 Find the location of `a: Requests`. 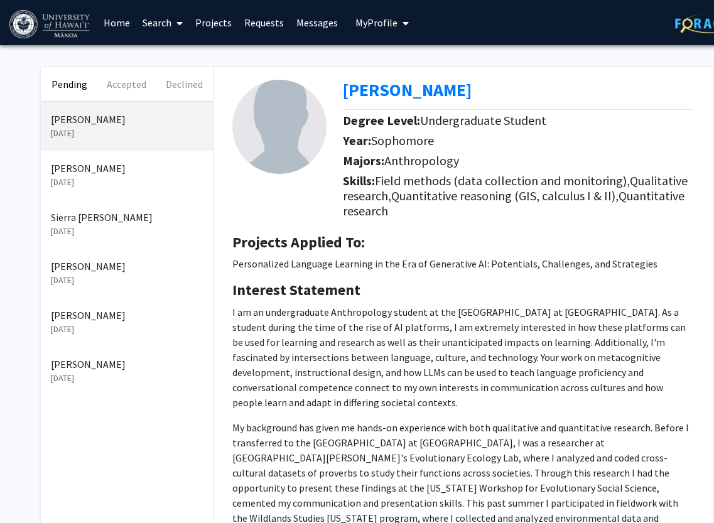

a: Requests is located at coordinates (264, 23).